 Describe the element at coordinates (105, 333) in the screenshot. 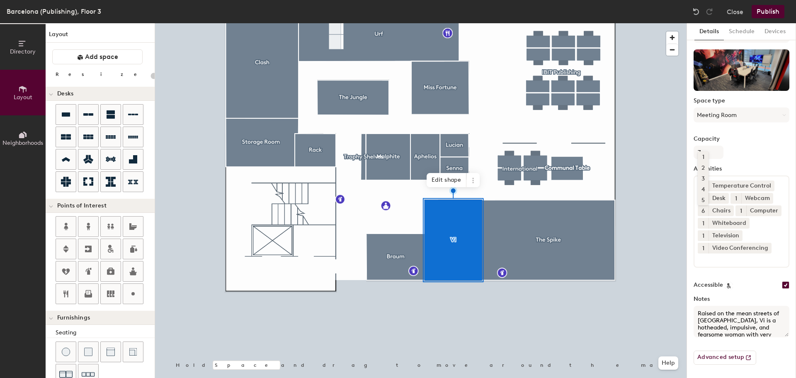

I see `div: Seating` at that location.